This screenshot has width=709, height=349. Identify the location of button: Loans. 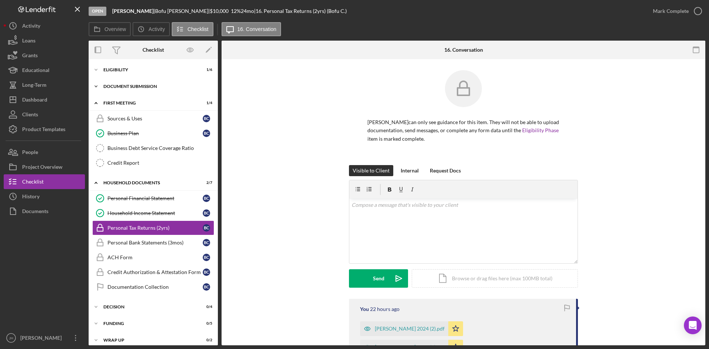
(44, 41).